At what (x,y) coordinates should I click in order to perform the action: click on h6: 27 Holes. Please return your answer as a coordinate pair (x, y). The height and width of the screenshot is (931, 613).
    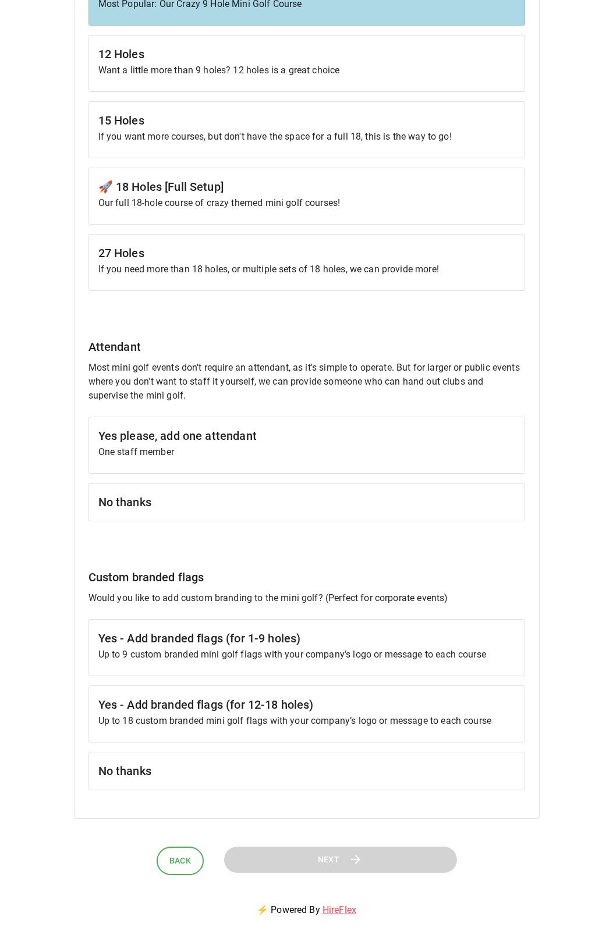
    Looking at the image, I should click on (307, 253).